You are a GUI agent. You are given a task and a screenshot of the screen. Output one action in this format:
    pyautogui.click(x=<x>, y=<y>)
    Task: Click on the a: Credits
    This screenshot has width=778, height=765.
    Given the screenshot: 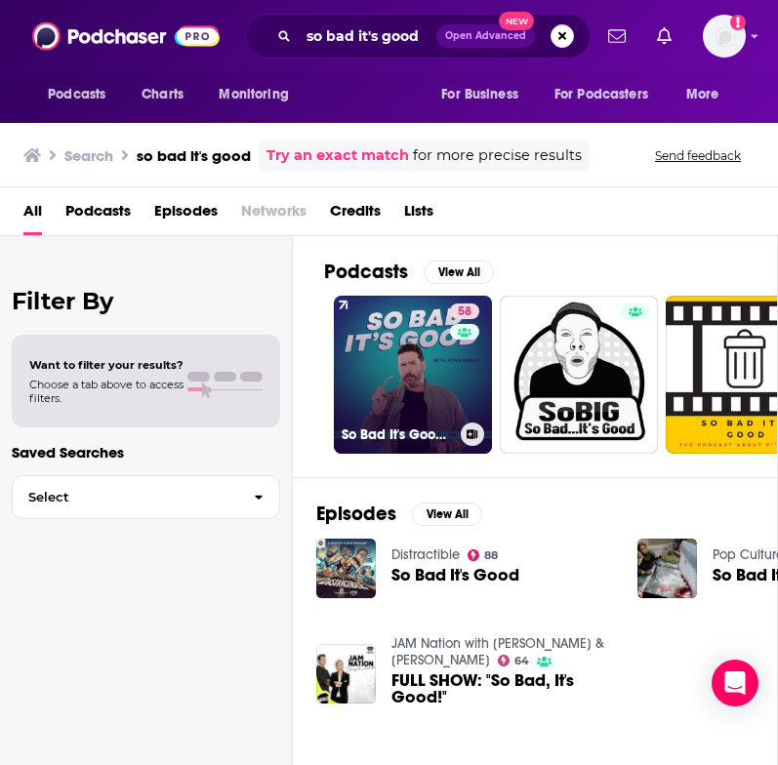 What is the action you would take?
    pyautogui.click(x=355, y=215)
    